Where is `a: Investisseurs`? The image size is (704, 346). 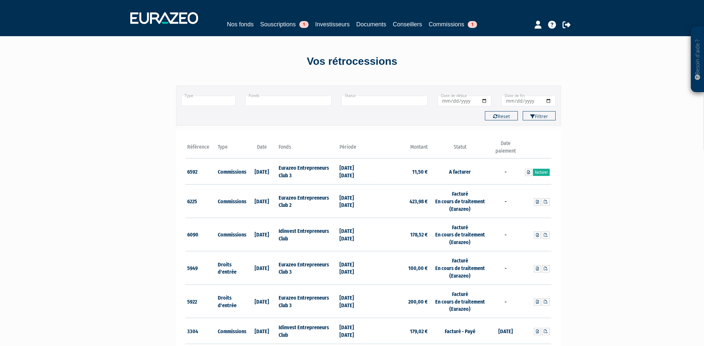
a: Investisseurs is located at coordinates (332, 24).